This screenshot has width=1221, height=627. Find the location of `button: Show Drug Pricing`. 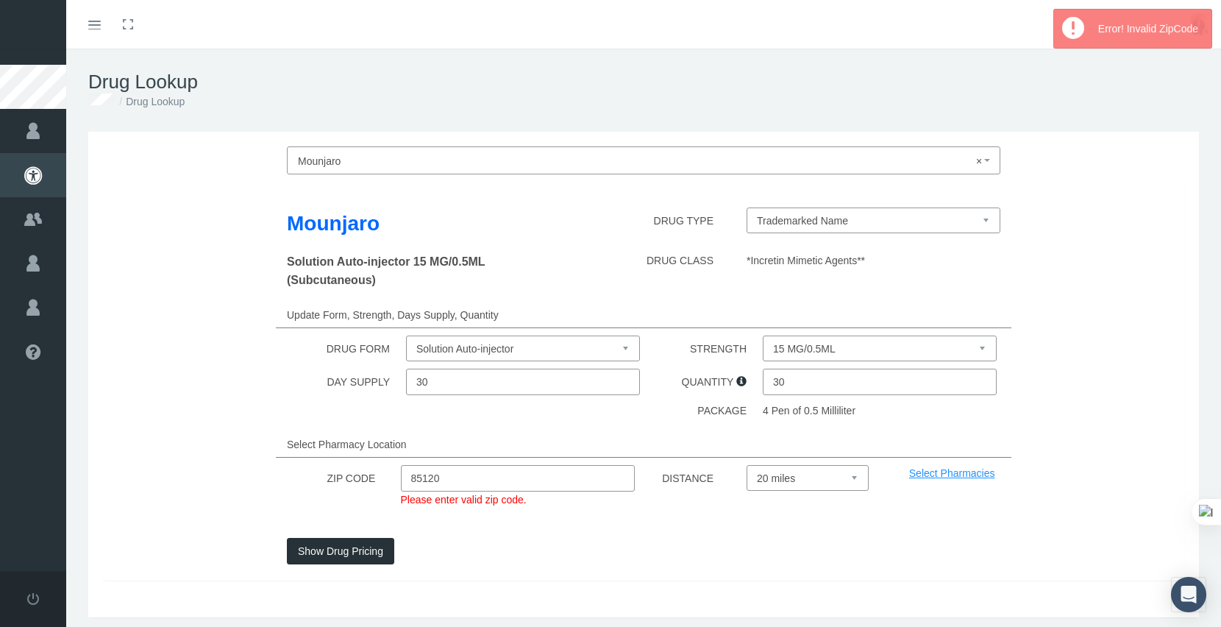

button: Show Drug Pricing is located at coordinates (340, 551).